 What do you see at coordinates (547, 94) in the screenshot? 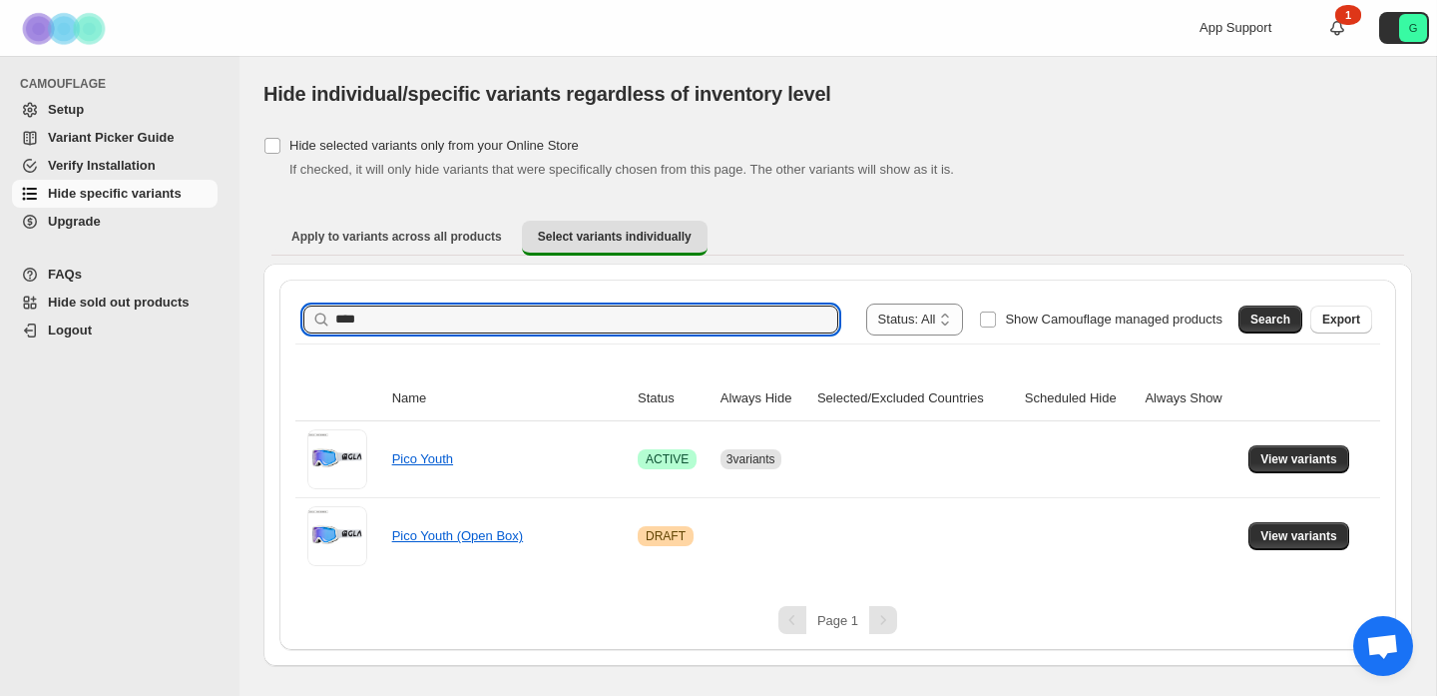
I see `span: Hide individual/specific variants regardless of inventory level` at bounding box center [547, 94].